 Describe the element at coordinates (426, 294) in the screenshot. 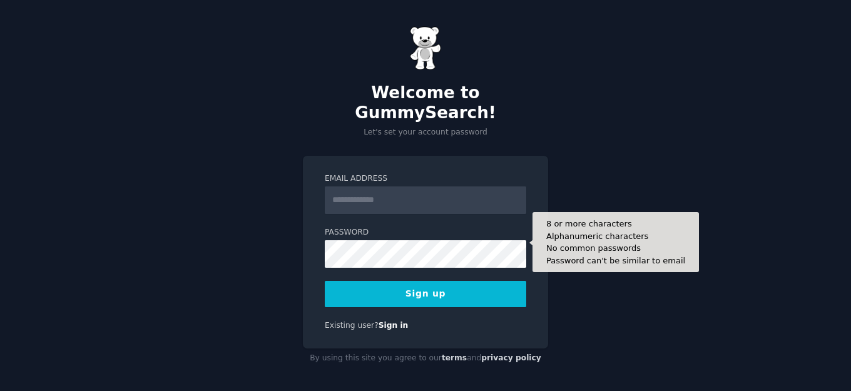

I see `button: Sign up` at that location.